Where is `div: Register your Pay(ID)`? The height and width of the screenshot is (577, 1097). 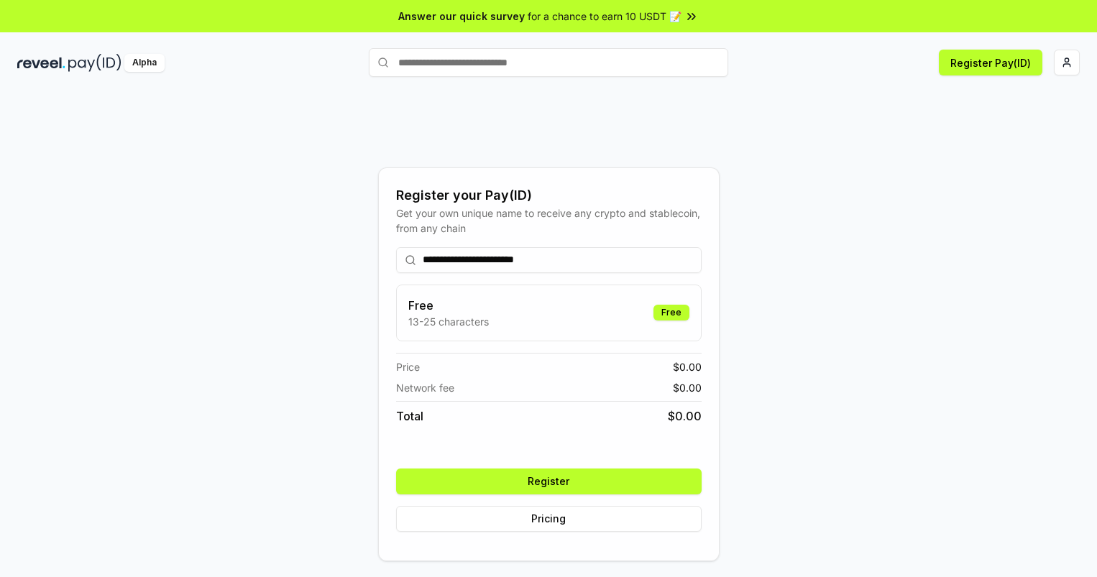
div: Register your Pay(ID) is located at coordinates (549, 196).